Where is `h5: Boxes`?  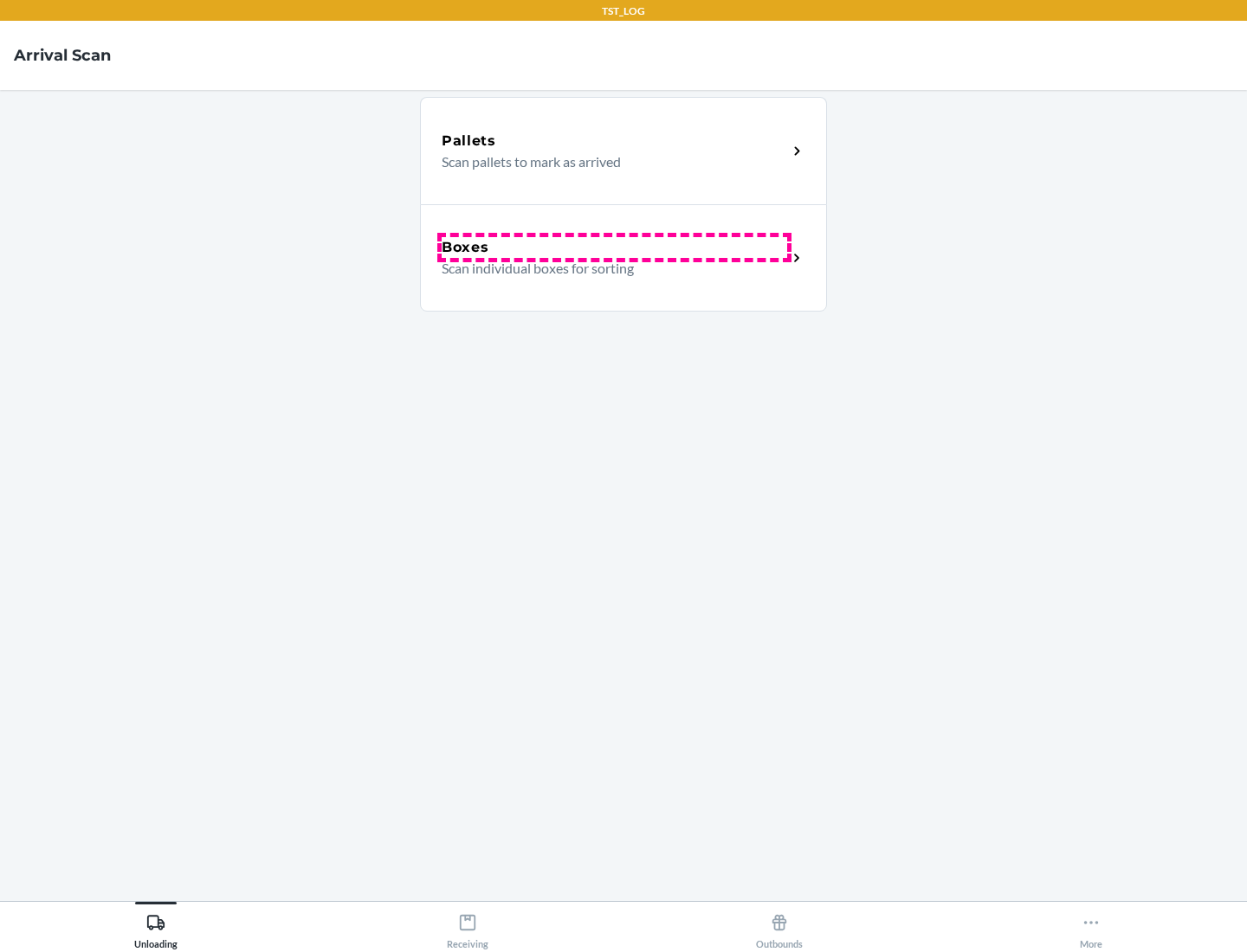
h5: Boxes is located at coordinates (465, 248).